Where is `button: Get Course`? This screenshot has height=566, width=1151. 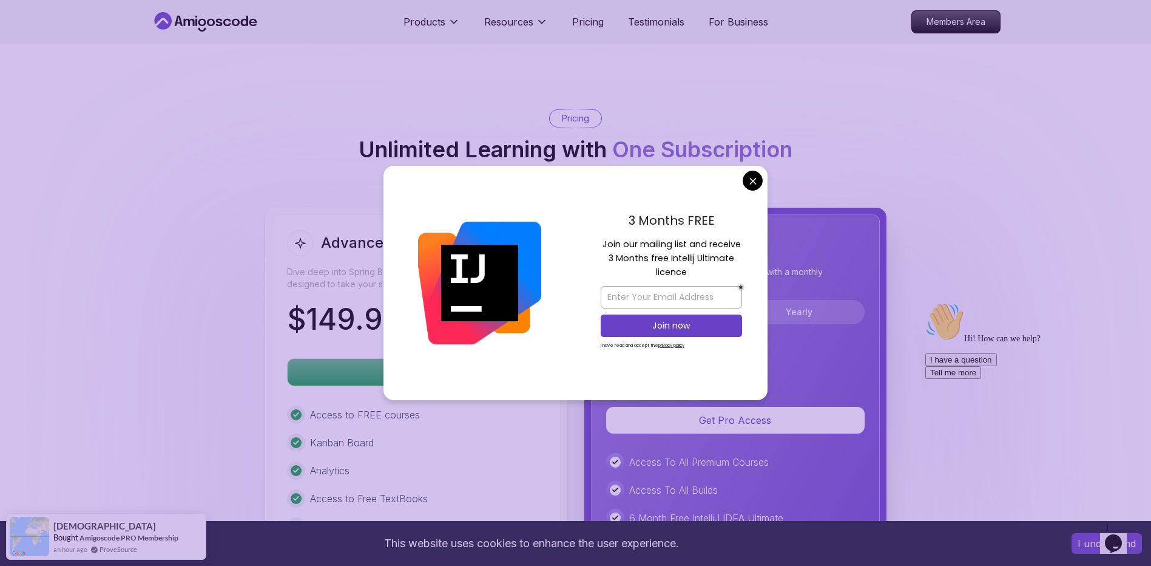
button: Get Course is located at coordinates (416, 372).